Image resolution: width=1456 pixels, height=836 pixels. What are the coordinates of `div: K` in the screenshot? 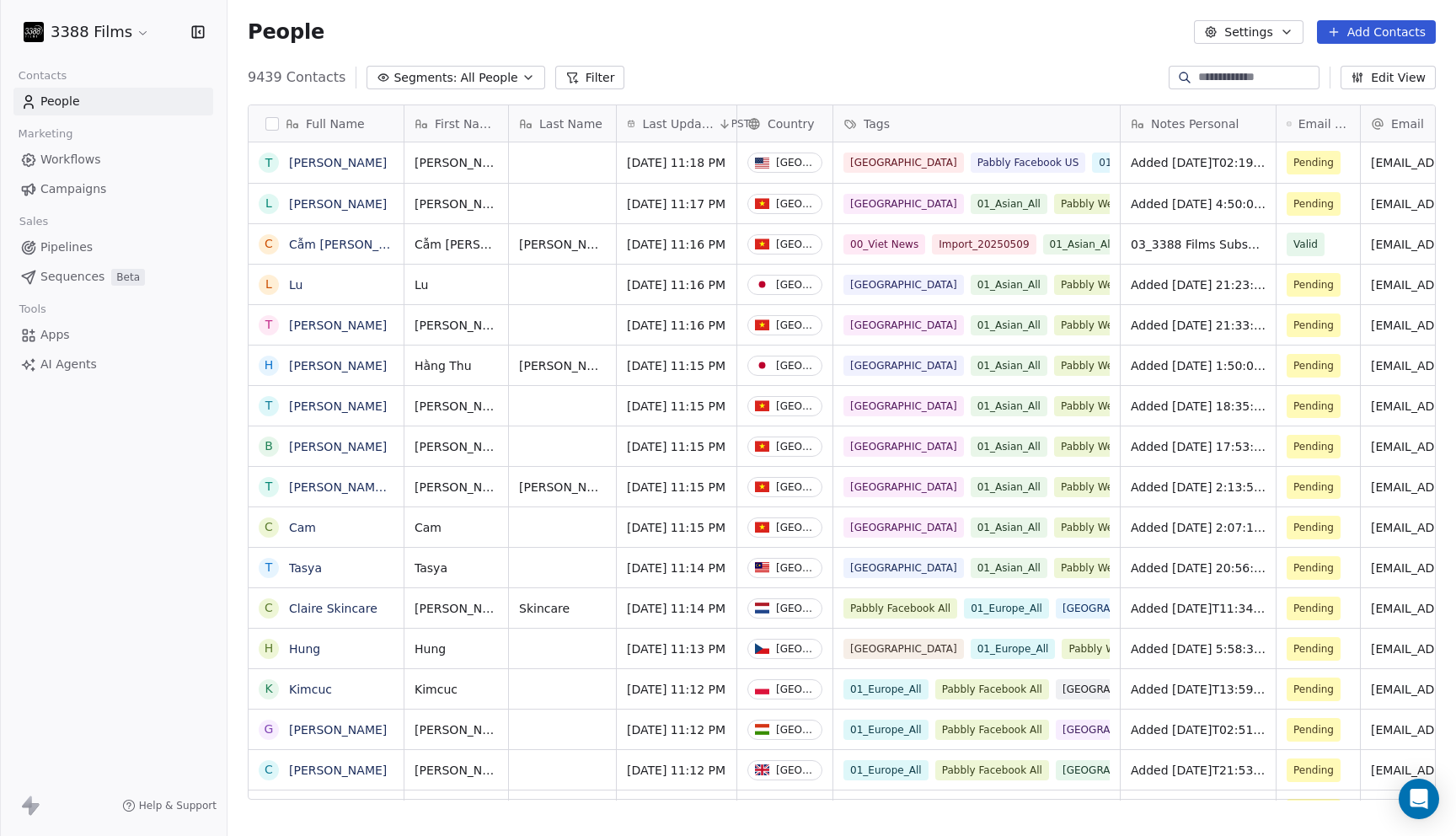 It's located at (268, 688).